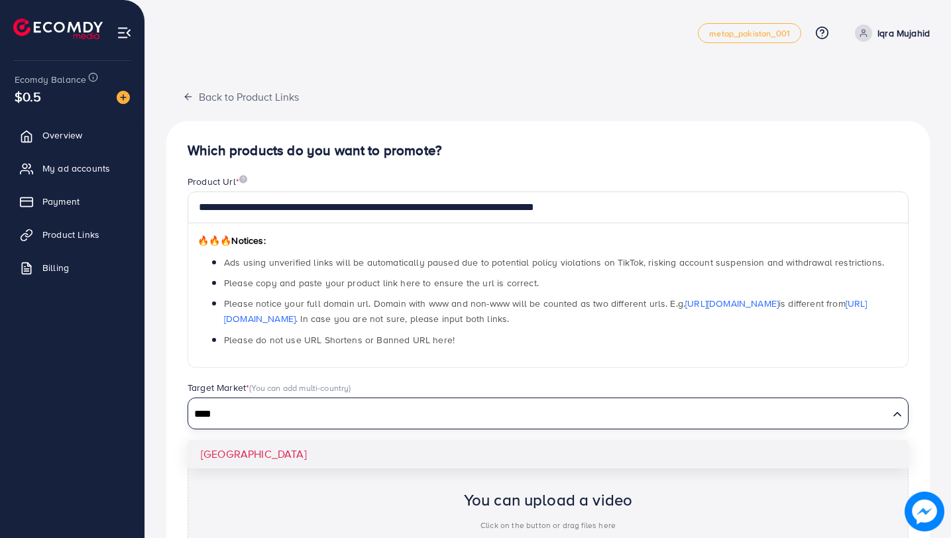 This screenshot has height=538, width=951. Describe the element at coordinates (299, 388) in the screenshot. I see `span: (You can add multi-country)` at that location.